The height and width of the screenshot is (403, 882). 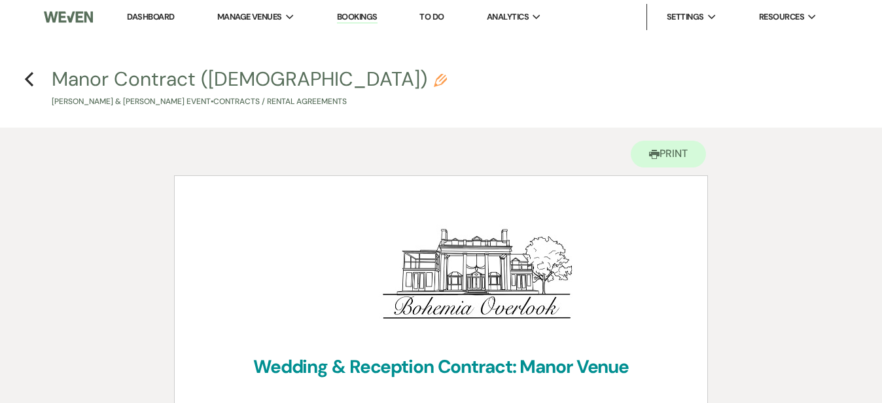 What do you see at coordinates (781, 17) in the screenshot?
I see `span: Resources` at bounding box center [781, 17].